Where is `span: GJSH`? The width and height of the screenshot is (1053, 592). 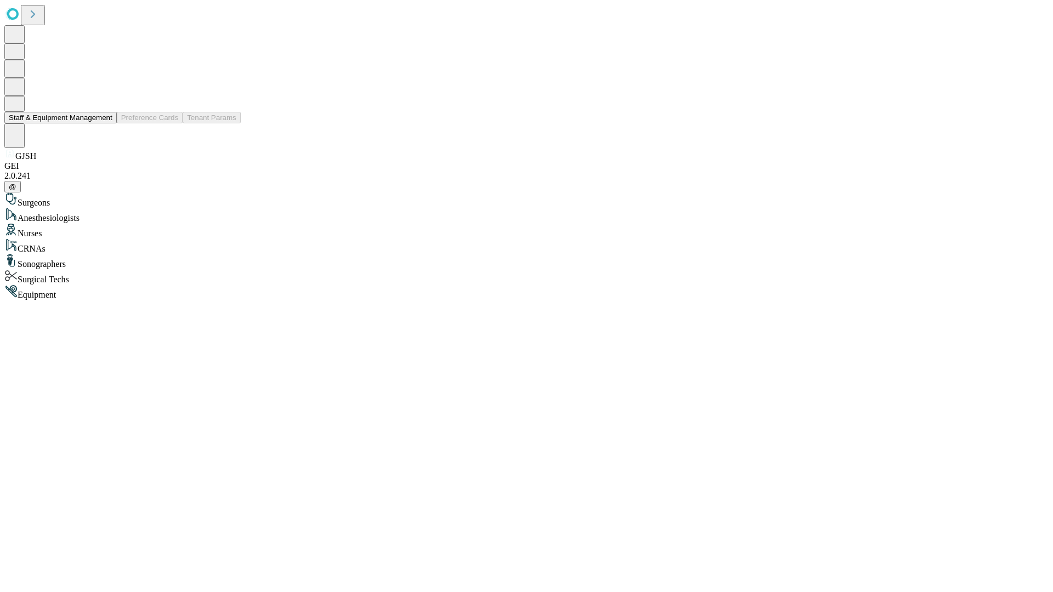
span: GJSH is located at coordinates (26, 156).